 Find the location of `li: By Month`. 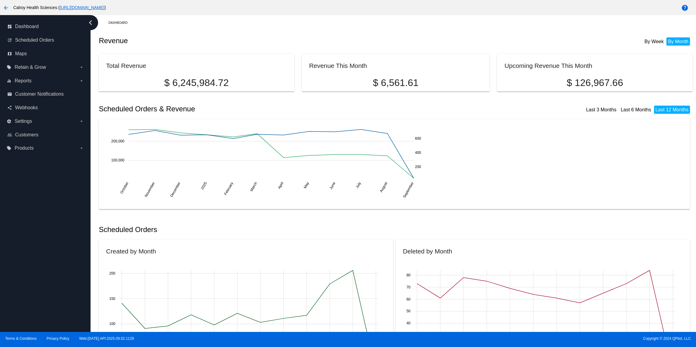

li: By Month is located at coordinates (679, 41).